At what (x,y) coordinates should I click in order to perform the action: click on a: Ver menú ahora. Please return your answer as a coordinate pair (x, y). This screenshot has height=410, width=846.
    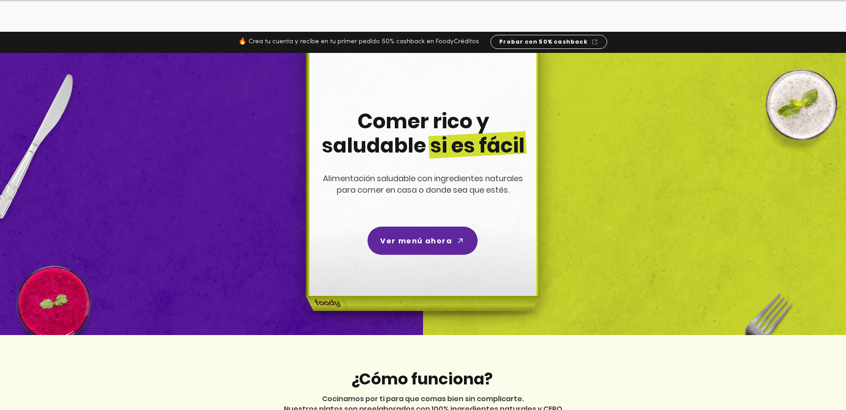
    Looking at the image, I should click on (423, 241).